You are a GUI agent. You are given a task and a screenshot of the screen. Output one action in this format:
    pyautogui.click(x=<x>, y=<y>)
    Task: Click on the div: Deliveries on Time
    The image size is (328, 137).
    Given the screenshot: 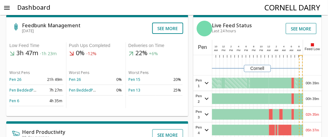 What is the action you would take?
    pyautogui.click(x=155, y=45)
    